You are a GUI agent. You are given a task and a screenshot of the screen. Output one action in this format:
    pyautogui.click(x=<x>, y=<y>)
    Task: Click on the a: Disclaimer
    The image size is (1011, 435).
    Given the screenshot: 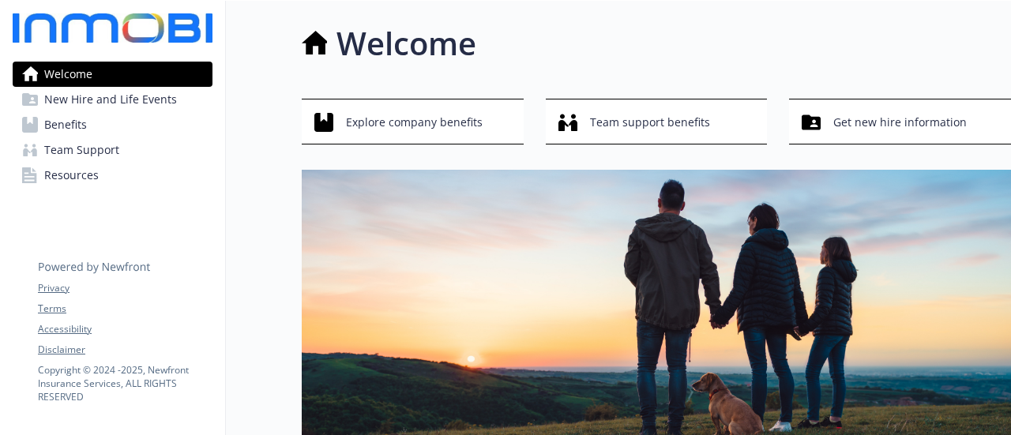 What is the action you would take?
    pyautogui.click(x=125, y=350)
    